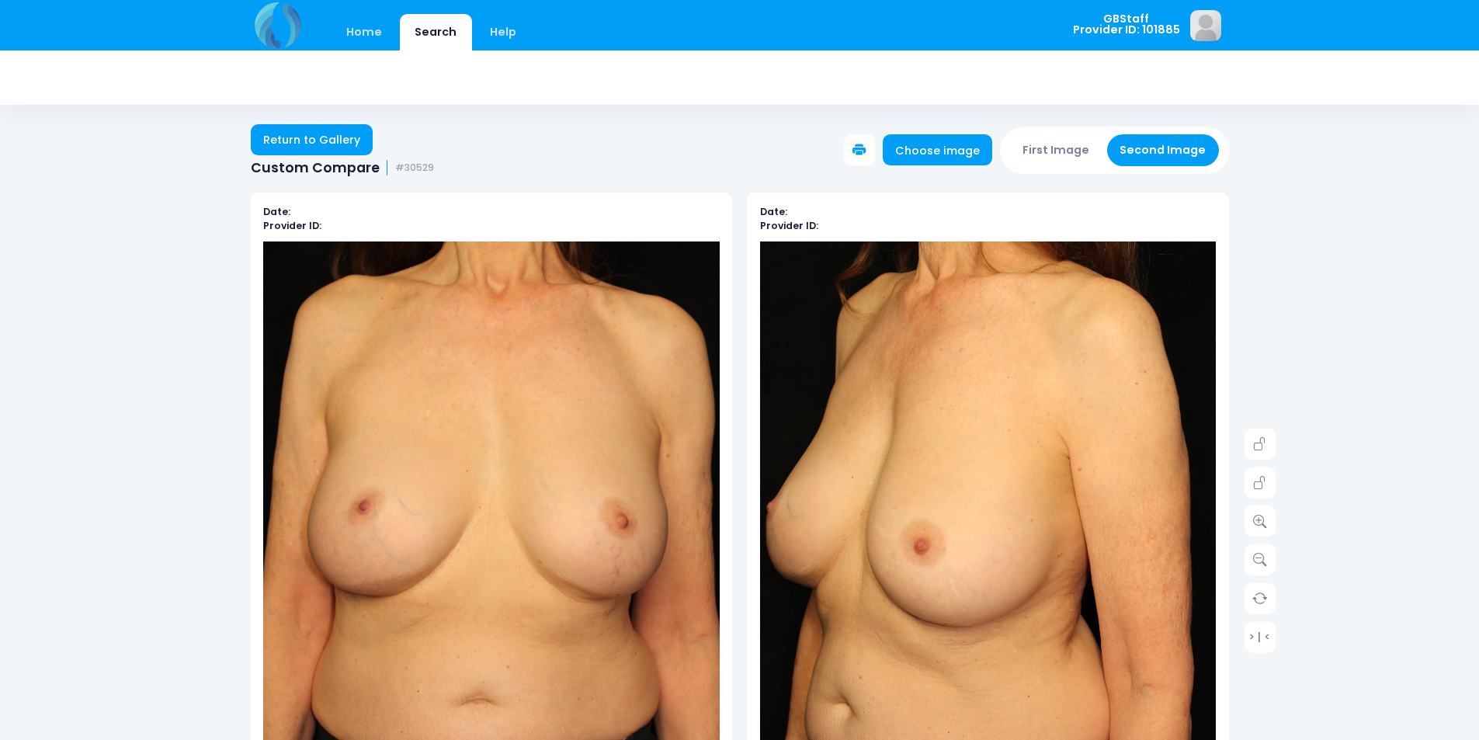  I want to click on button: First Image, so click(1056, 150).